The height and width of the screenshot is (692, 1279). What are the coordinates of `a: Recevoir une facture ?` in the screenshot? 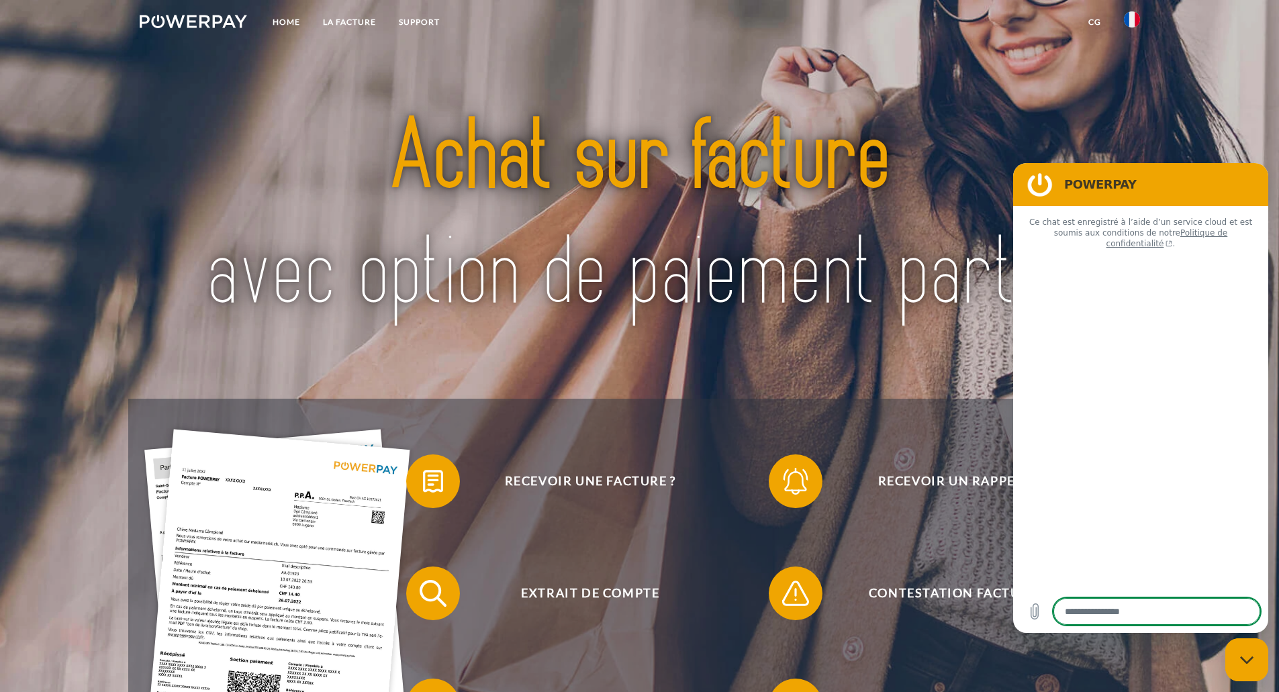 It's located at (581, 481).